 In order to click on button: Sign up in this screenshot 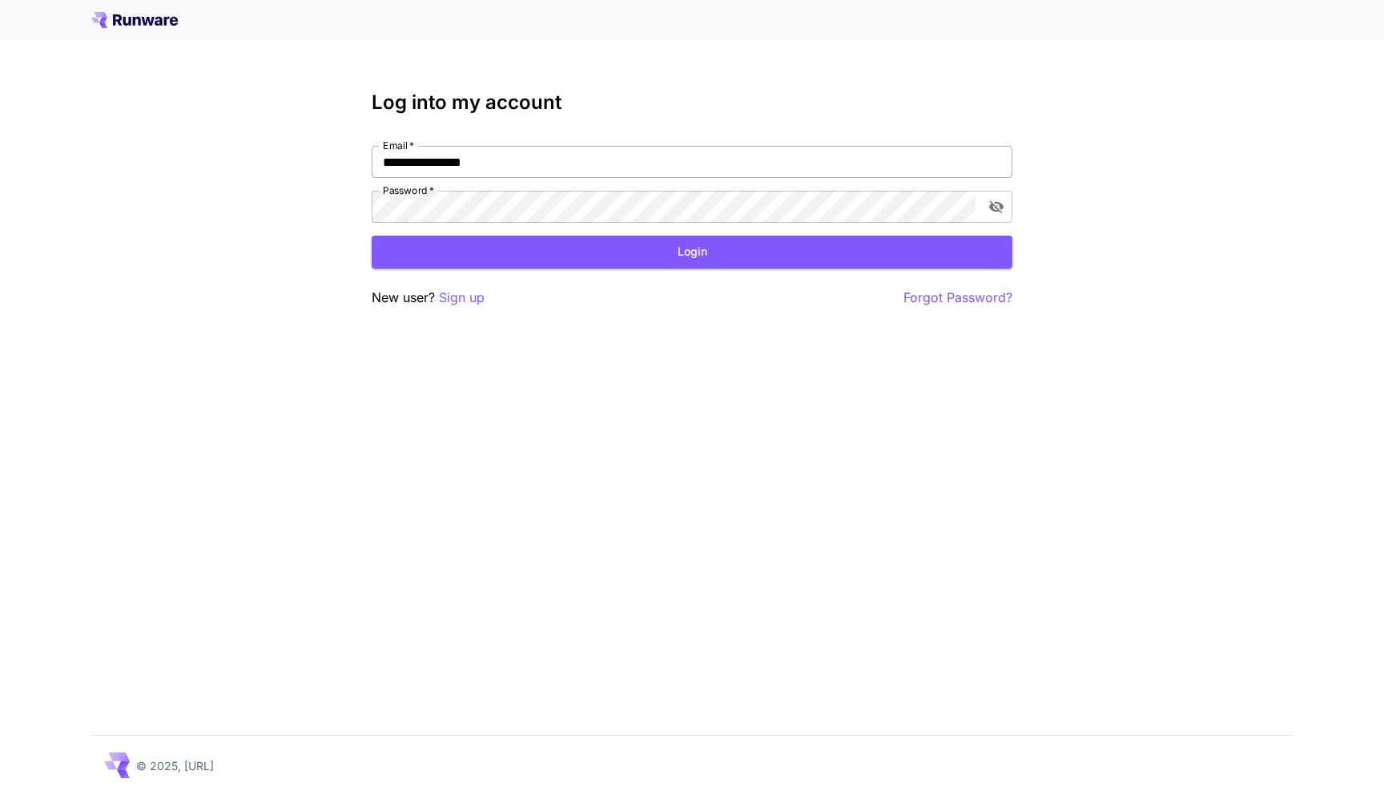, I will do `click(461, 297)`.